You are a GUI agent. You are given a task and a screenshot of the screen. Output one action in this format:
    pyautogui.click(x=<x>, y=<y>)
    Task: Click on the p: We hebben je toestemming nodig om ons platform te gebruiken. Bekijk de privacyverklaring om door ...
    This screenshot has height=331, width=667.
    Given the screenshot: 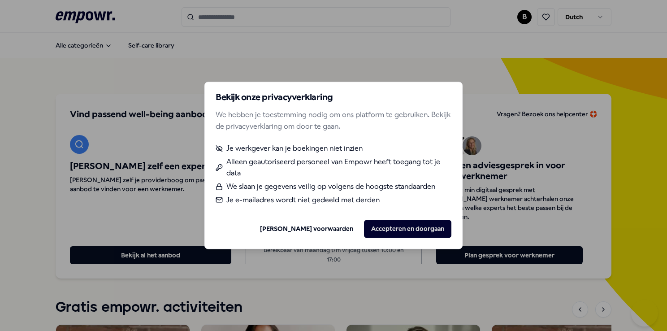 What is the action you would take?
    pyautogui.click(x=334, y=120)
    